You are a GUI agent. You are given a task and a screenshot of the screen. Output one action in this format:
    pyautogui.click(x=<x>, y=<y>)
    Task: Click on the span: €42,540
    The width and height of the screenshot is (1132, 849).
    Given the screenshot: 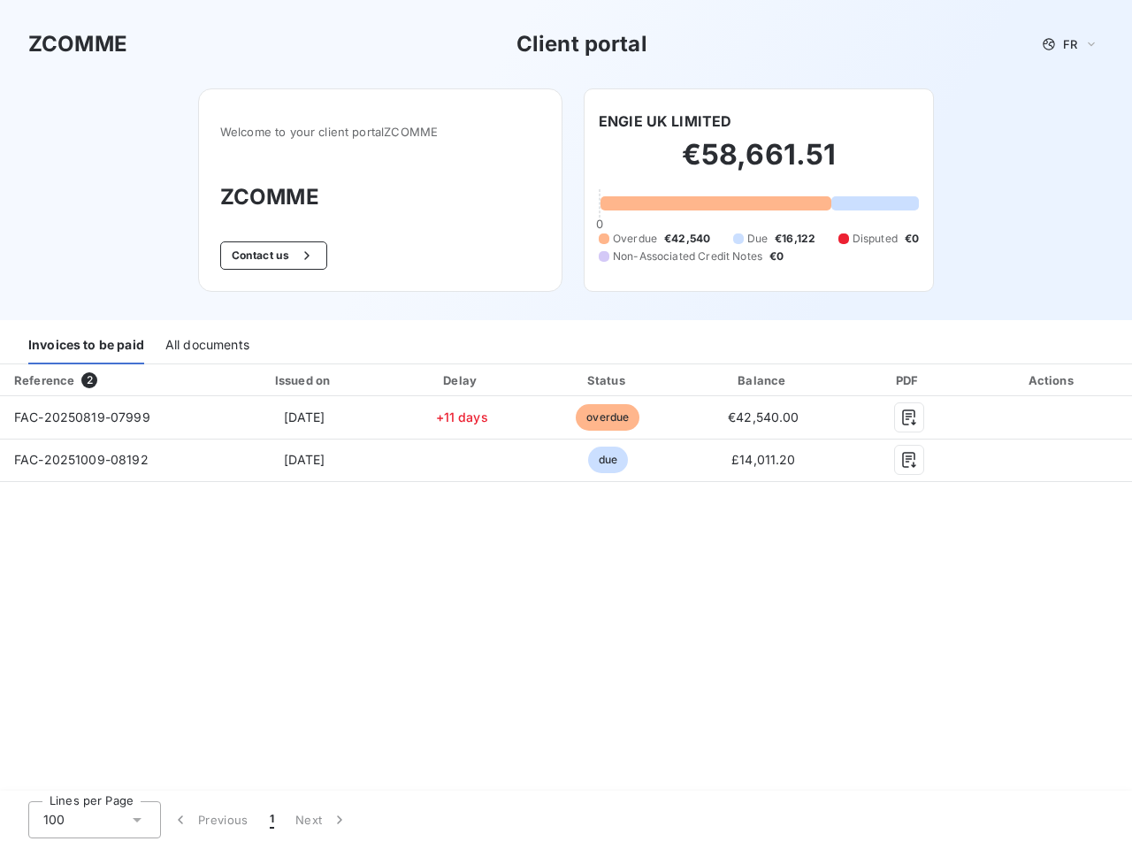 What is the action you would take?
    pyautogui.click(x=687, y=239)
    